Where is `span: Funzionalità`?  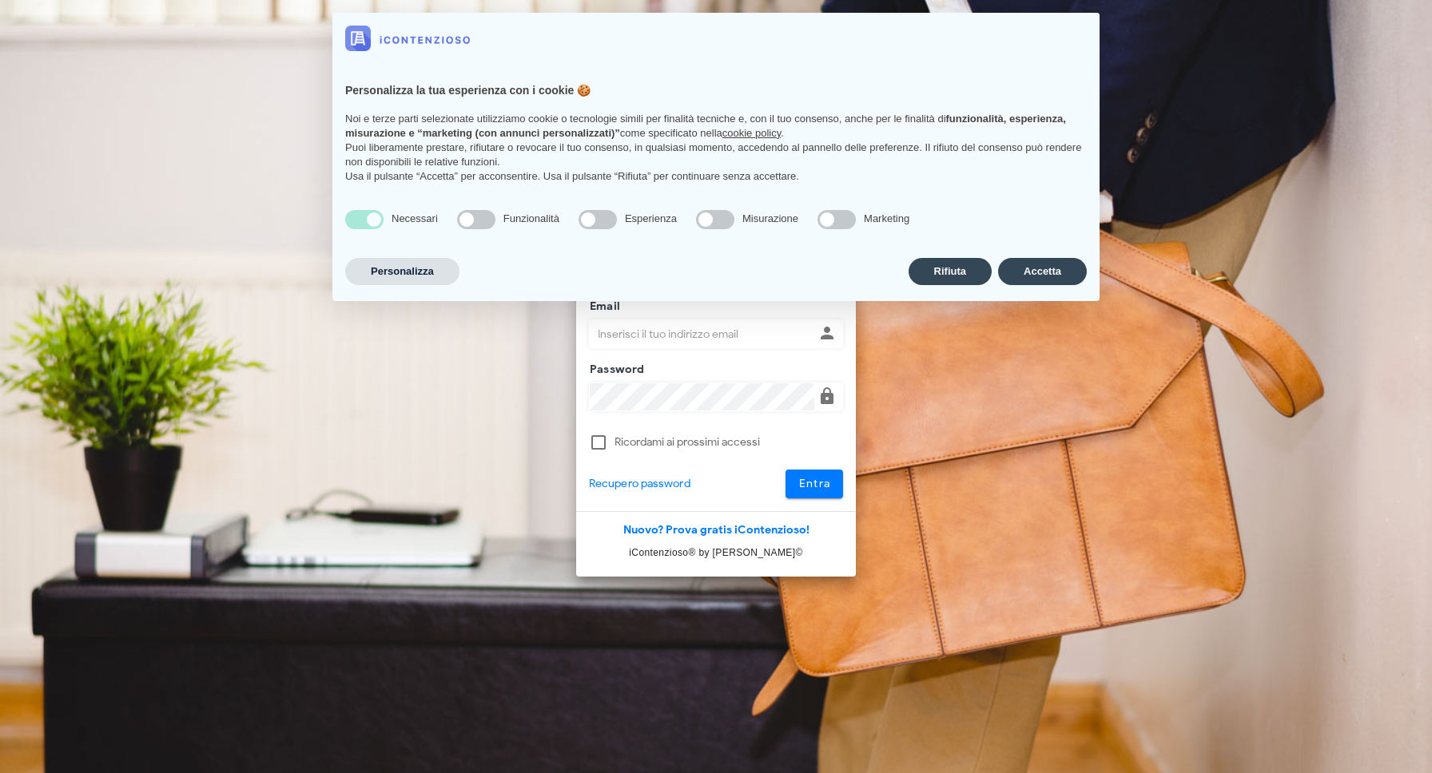 span: Funzionalità is located at coordinates (531, 218).